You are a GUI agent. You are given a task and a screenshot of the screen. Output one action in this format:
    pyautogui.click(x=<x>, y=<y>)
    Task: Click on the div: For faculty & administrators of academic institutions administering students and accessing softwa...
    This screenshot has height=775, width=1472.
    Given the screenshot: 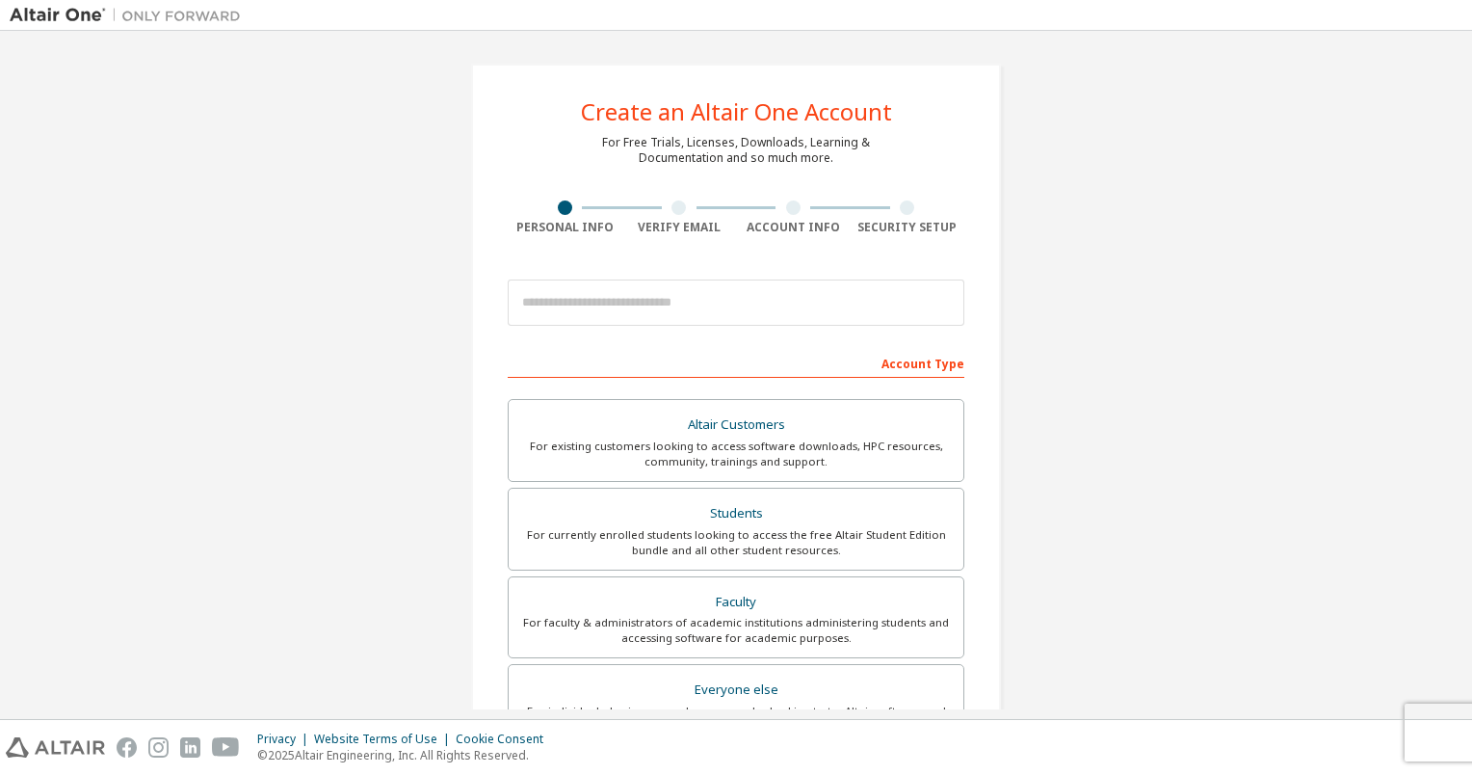 What is the action you would take?
    pyautogui.click(x=736, y=630)
    